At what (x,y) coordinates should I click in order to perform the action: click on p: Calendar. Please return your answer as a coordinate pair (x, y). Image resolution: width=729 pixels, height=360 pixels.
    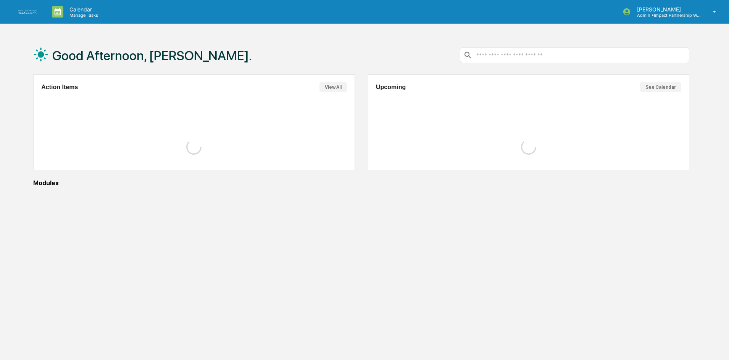
    Looking at the image, I should click on (82, 9).